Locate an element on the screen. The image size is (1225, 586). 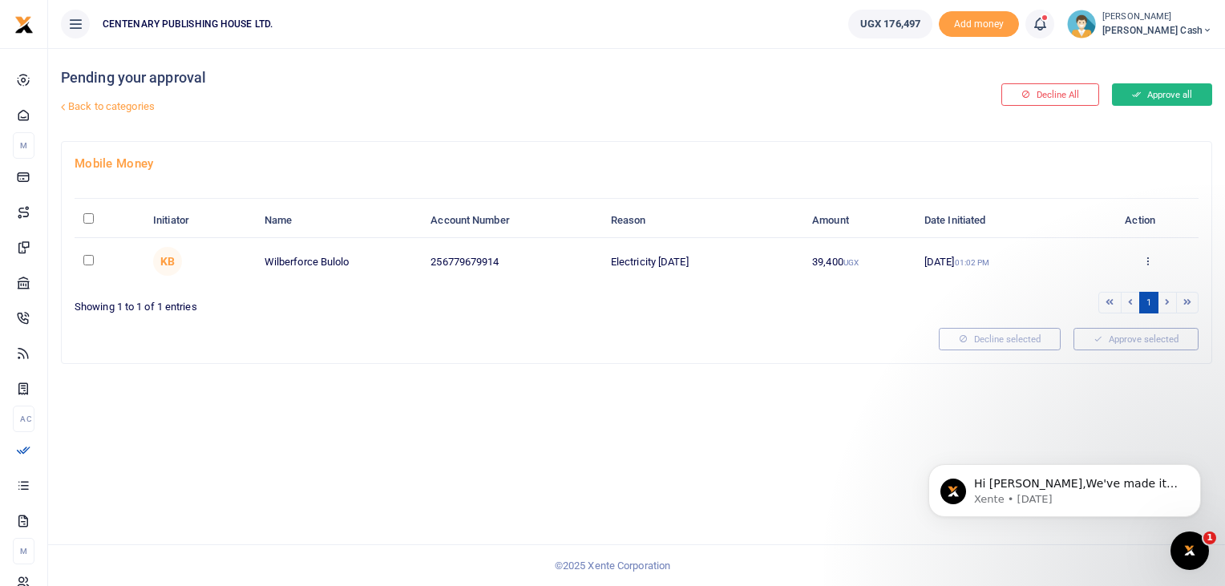
div: message notification from Xente, 23w ago. Hi Lillian,We've made it easier to get support! Use thi... is located at coordinates (160, 60).